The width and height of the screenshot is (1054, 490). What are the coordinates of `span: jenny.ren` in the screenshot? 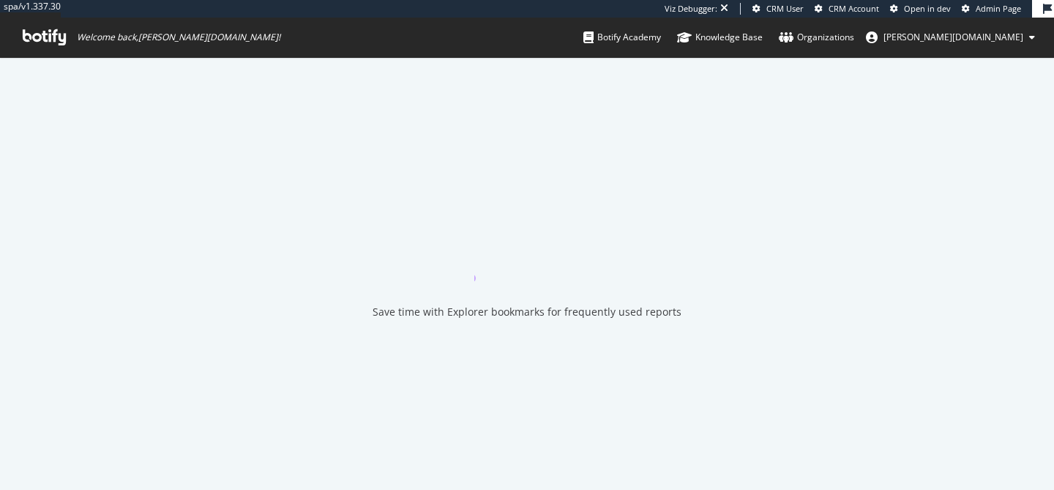 It's located at (953, 37).